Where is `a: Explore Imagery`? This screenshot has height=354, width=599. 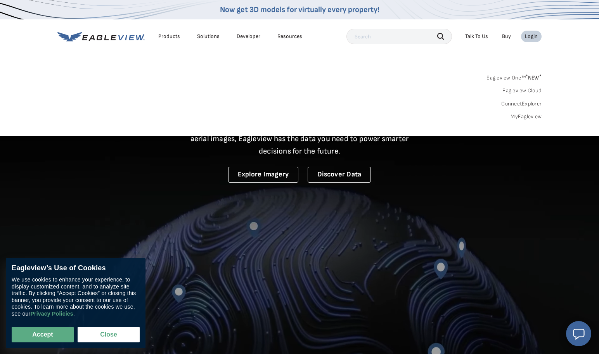 a: Explore Imagery is located at coordinates (263, 175).